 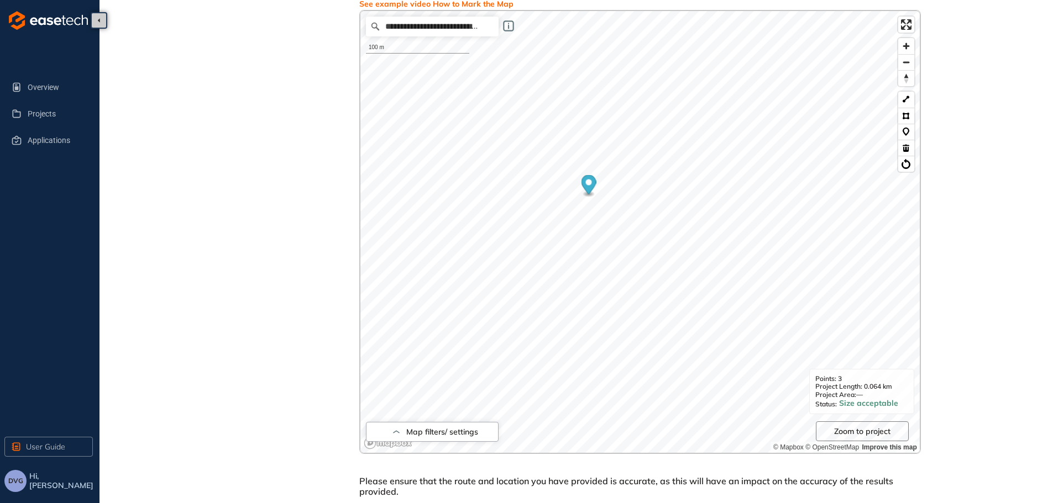 What do you see at coordinates (442, 432) in the screenshot?
I see `span: Map filters/ settings` at bounding box center [442, 432].